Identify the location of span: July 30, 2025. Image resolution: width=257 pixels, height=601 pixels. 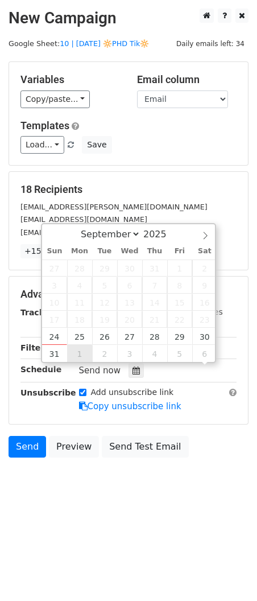
(130, 268).